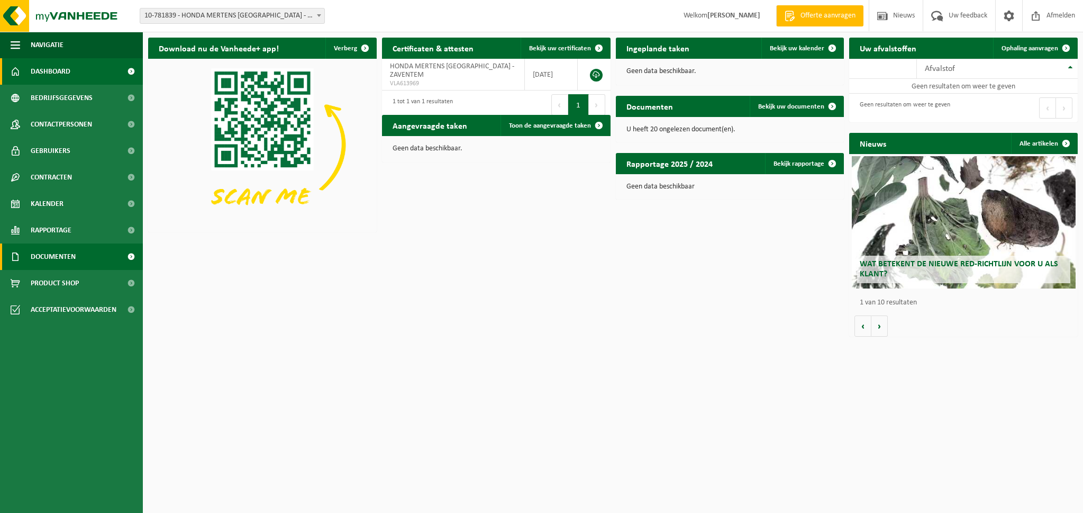  Describe the element at coordinates (61, 98) in the screenshot. I see `span: Bedrijfsgegevens` at that location.